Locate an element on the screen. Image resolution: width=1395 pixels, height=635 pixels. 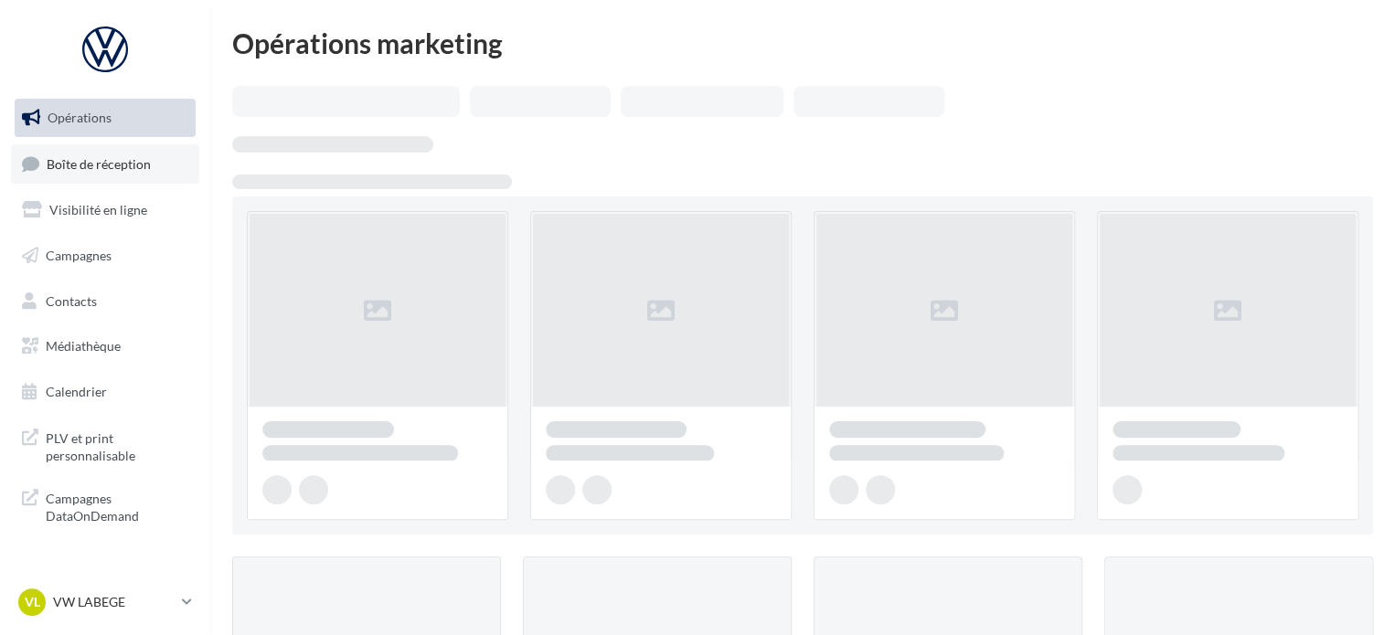
span: Calendrier is located at coordinates (76, 391).